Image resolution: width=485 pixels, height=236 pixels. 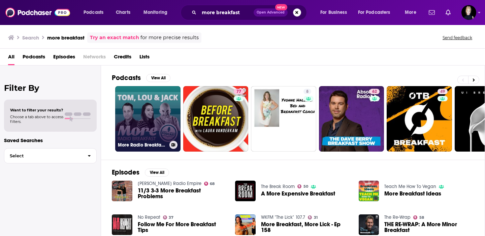 I want to click on span: Logged in as Passell, so click(x=469, y=12).